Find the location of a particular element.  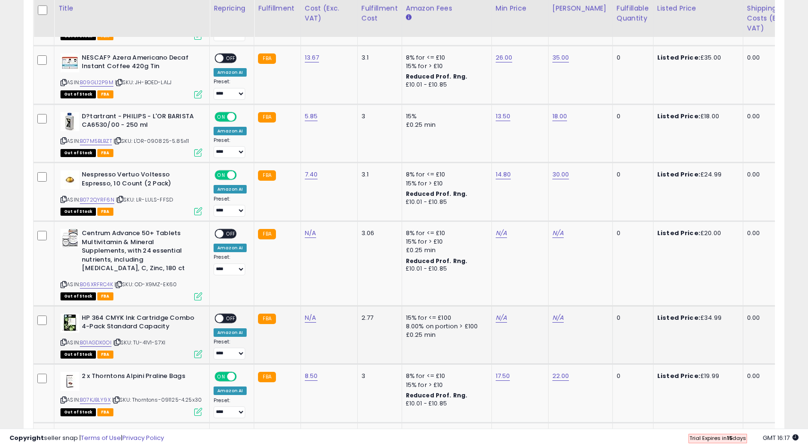

a: B07KJBLY9X is located at coordinates (95, 399).